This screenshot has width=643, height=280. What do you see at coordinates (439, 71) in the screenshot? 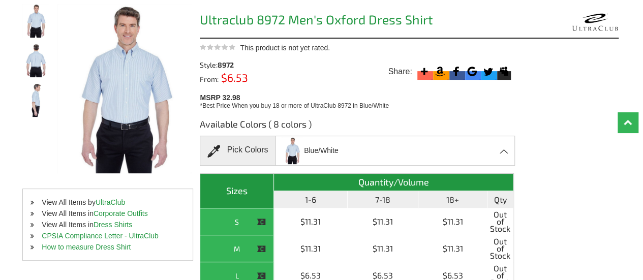
I see `svg: Amazon` at bounding box center [439, 71].